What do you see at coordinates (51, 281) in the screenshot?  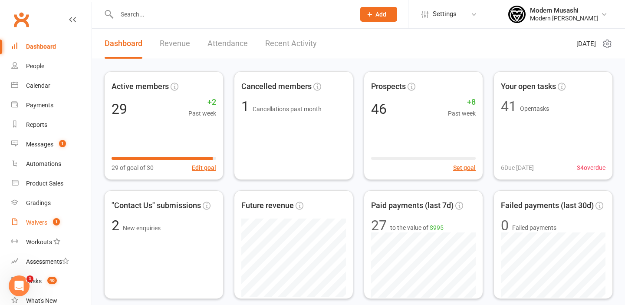 I see `a: Tasks 40` at bounding box center [51, 281].